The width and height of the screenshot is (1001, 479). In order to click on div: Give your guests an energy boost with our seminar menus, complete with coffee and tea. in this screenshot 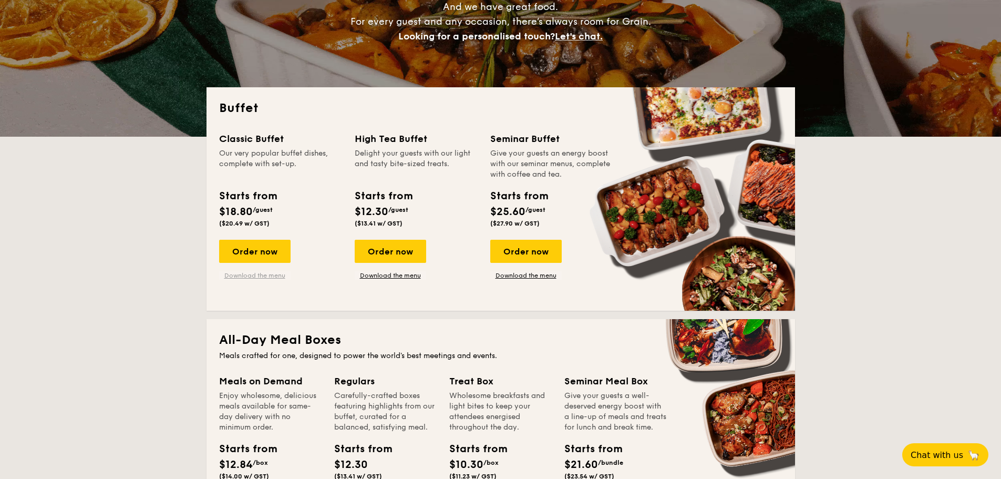, I will do `click(552, 164)`.